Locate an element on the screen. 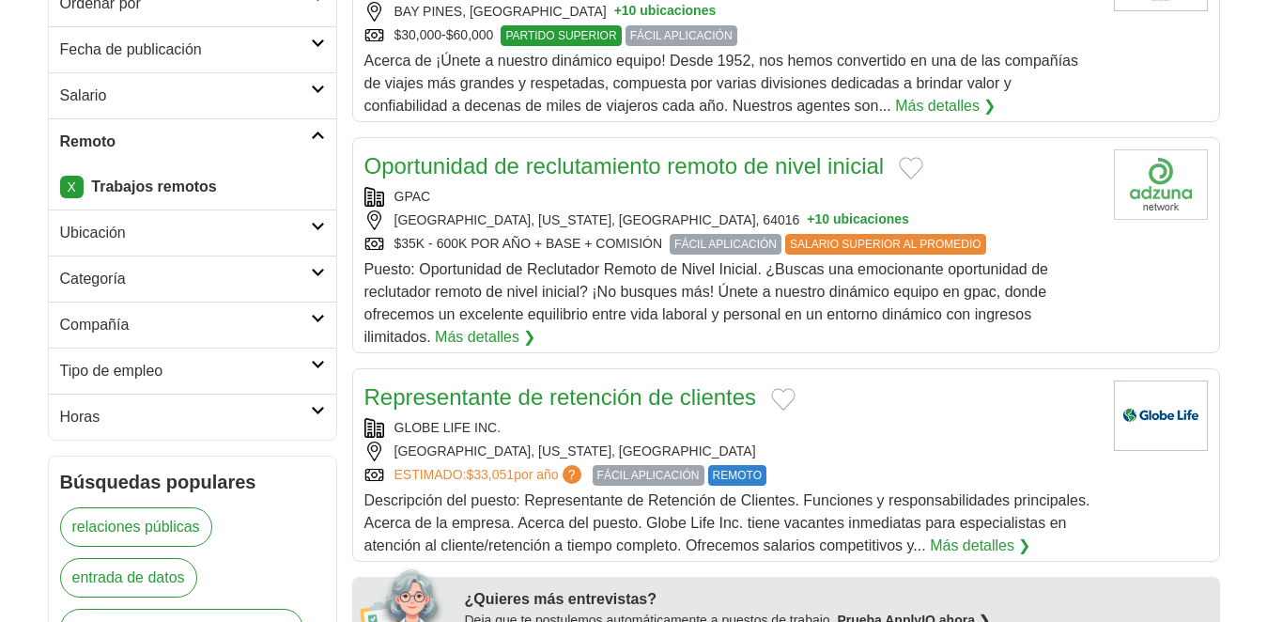 Image resolution: width=1267 pixels, height=622 pixels. font: Fecha de publicación is located at coordinates (131, 49).